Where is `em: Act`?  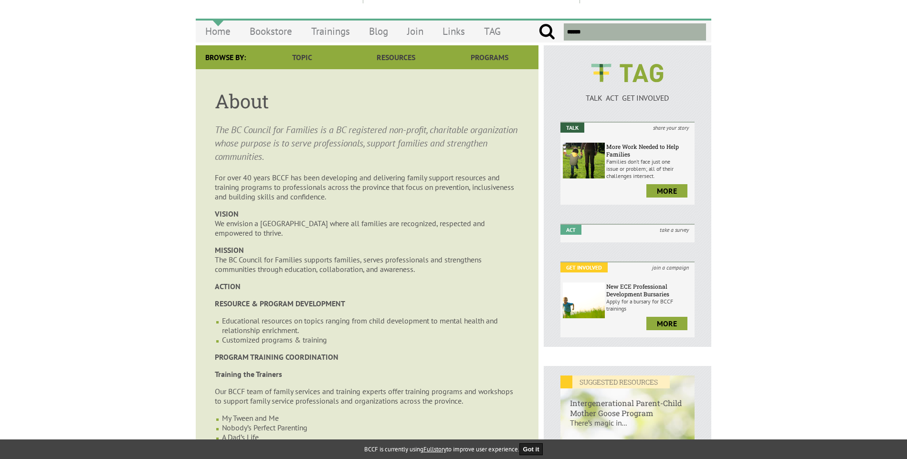
em: Act is located at coordinates (571, 230).